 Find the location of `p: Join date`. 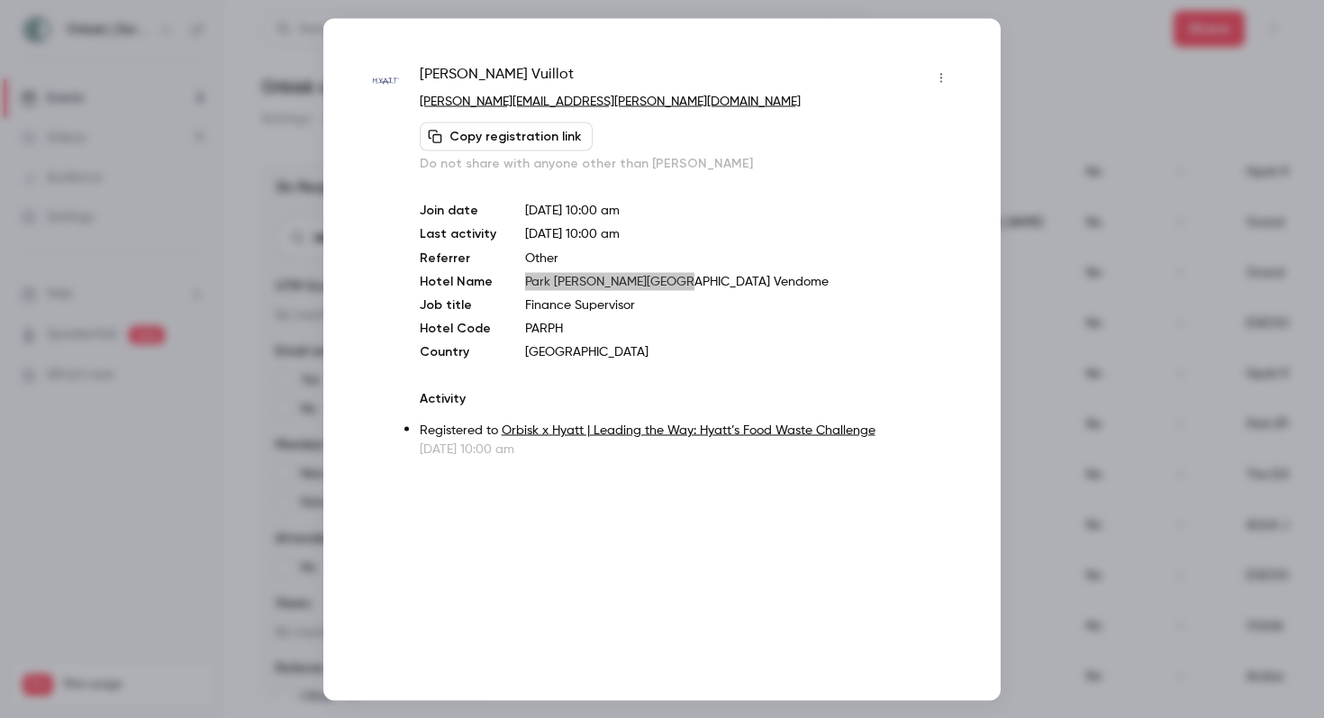

p: Join date is located at coordinates (458, 210).